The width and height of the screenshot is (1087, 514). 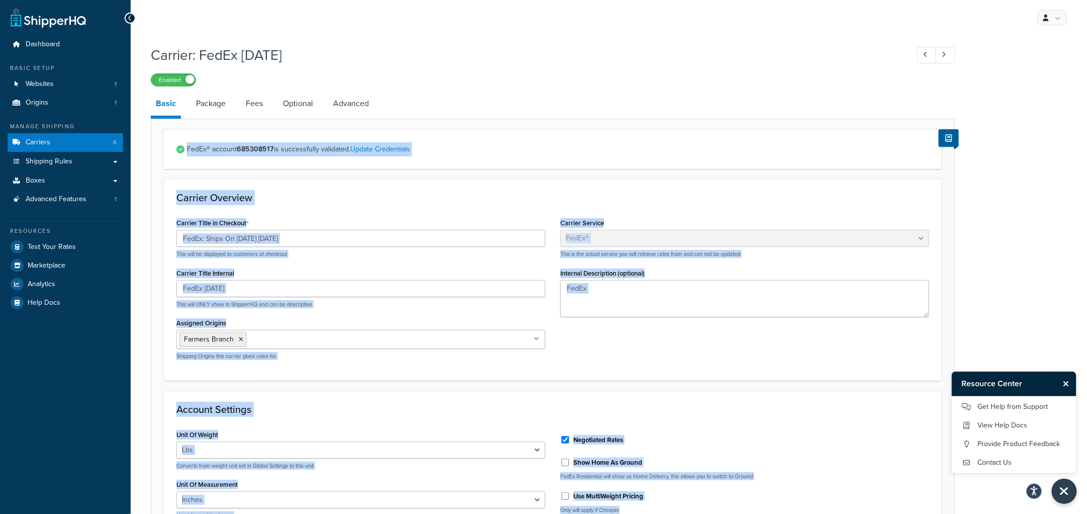 I want to click on a: Update Credentials, so click(x=380, y=149).